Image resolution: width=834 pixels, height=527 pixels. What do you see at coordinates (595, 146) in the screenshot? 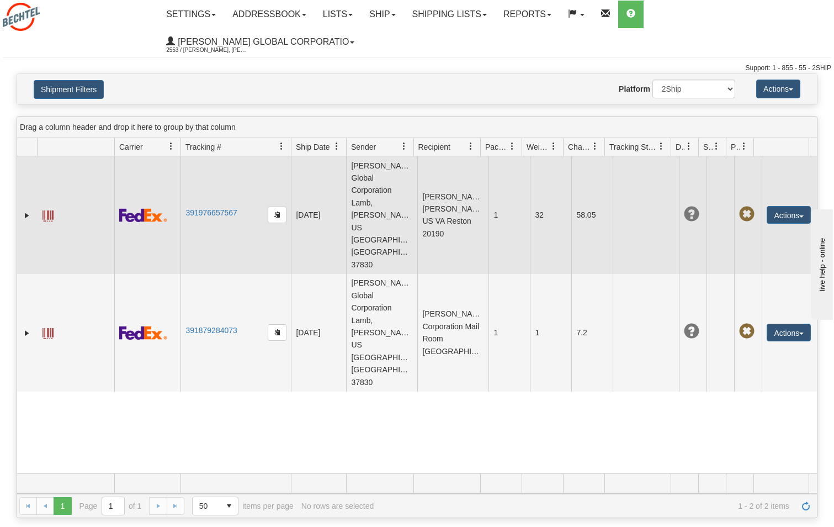
I see `a: Charge filter column settings` at bounding box center [595, 146].